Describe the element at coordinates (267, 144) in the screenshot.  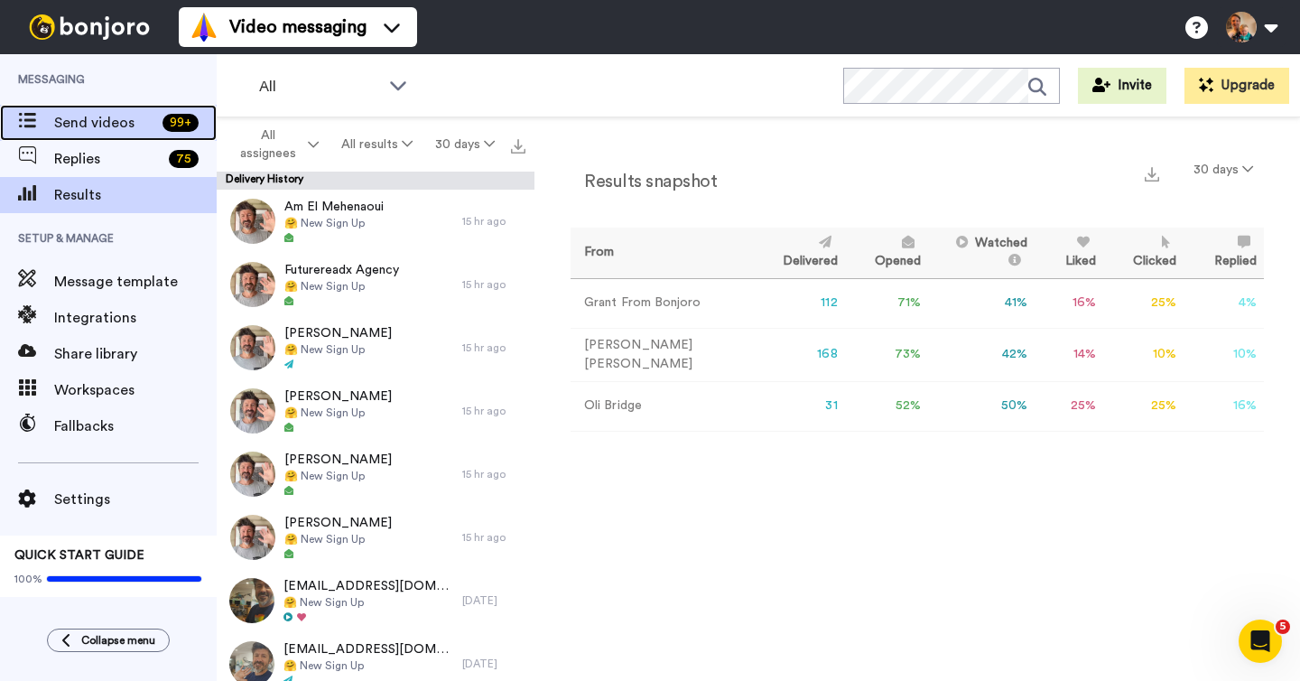
I see `span: All assignees` at that location.